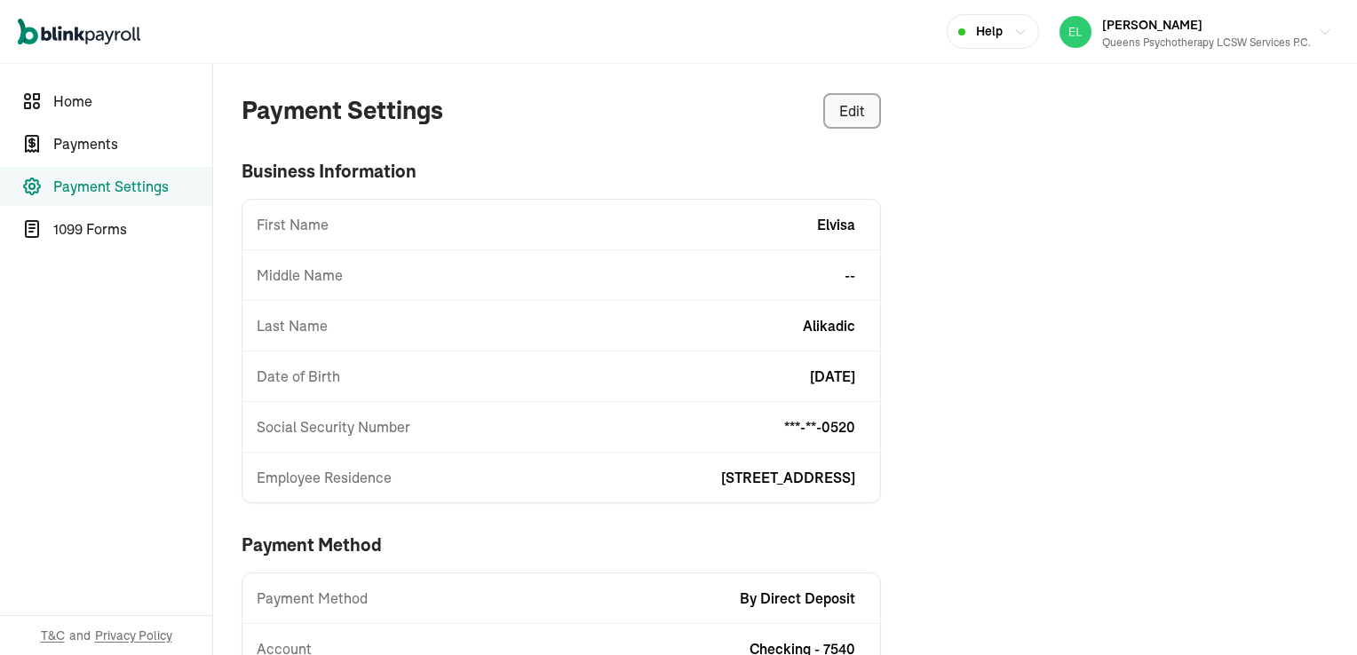  Describe the element at coordinates (989, 31) in the screenshot. I see `span: Help` at that location.